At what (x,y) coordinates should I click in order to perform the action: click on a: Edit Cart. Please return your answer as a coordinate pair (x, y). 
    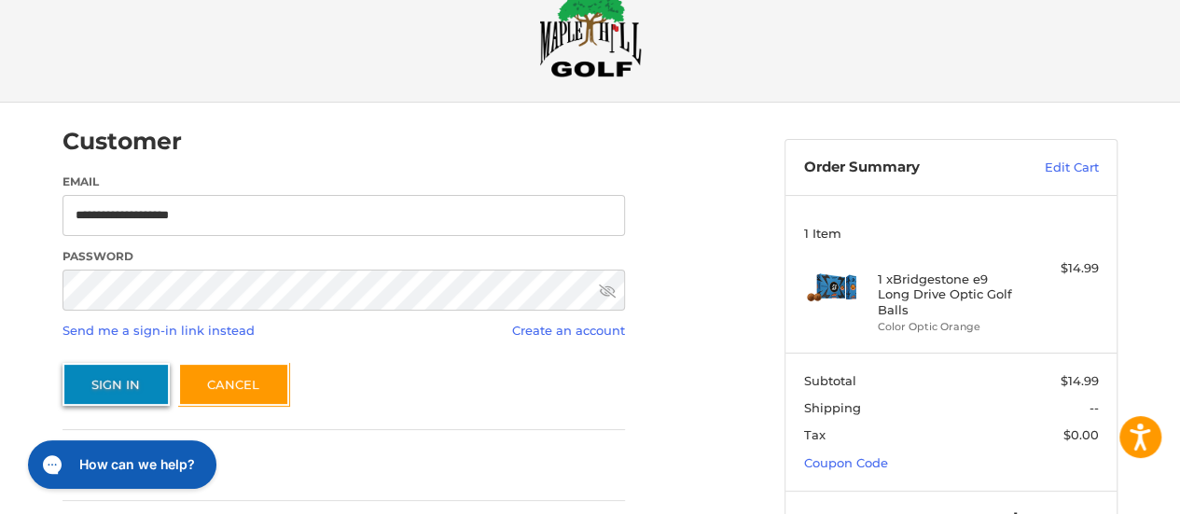
    Looking at the image, I should click on (1051, 168).